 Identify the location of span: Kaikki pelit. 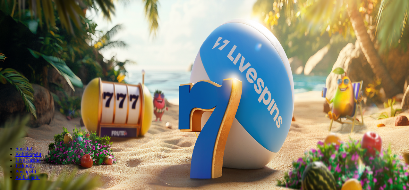
(28, 177).